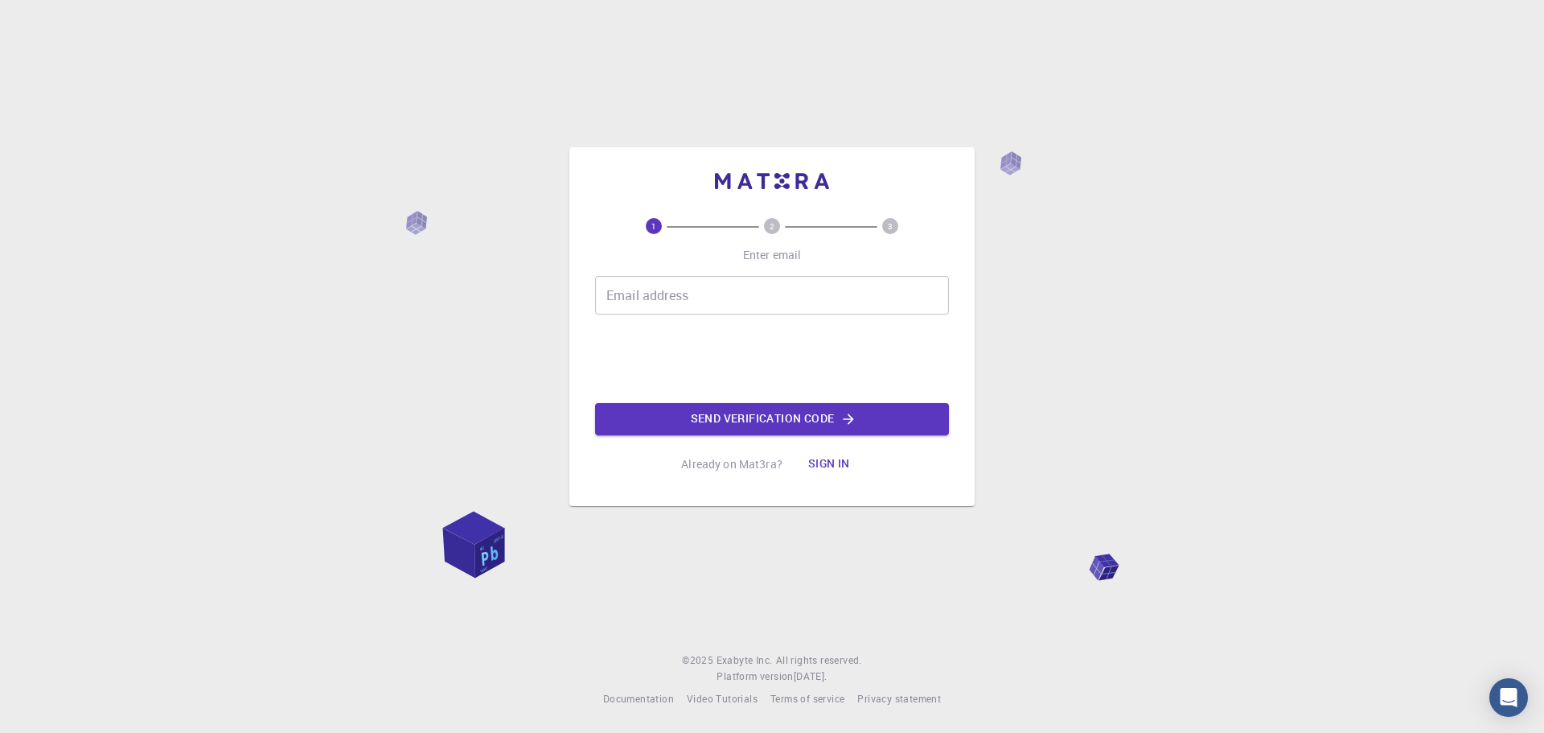 This screenshot has height=733, width=1544. I want to click on text: 3, so click(890, 226).